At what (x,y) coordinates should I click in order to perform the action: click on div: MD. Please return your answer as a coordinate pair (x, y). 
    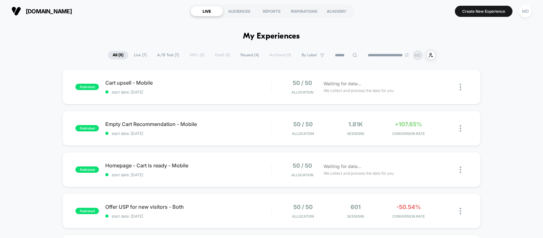
    Looking at the image, I should click on (525, 11).